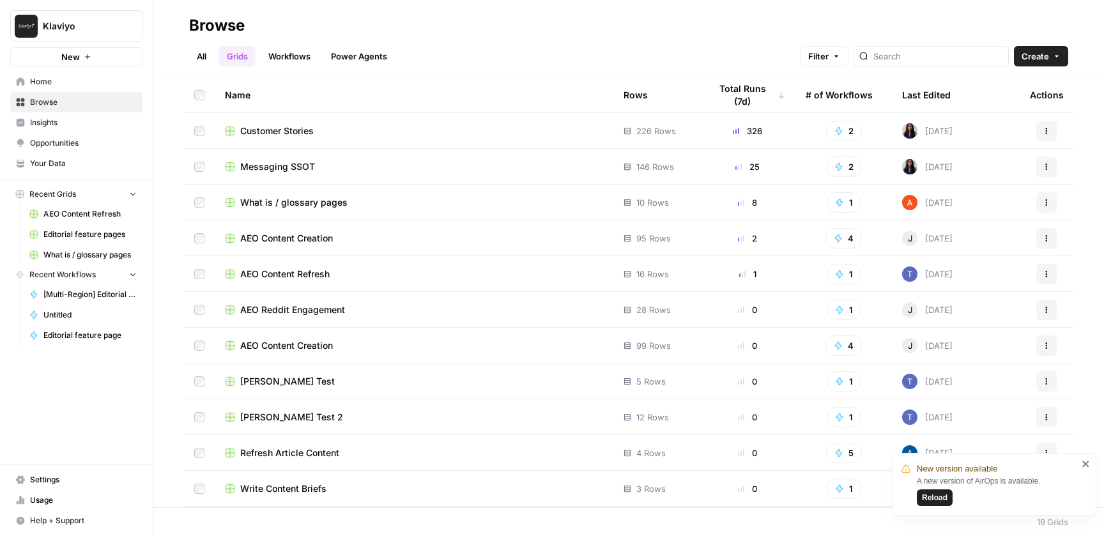  I want to click on div: Rows, so click(636, 95).